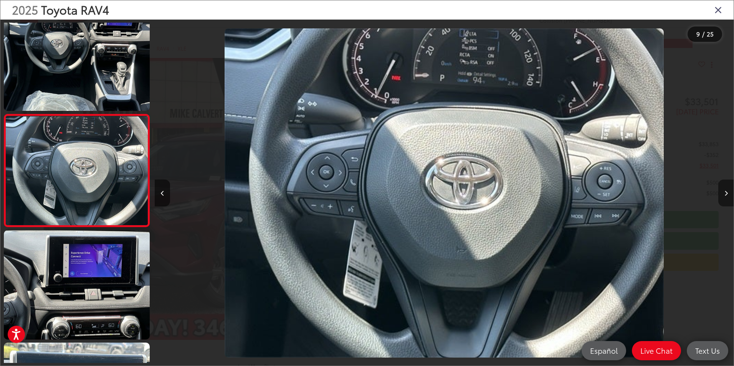  I want to click on span: Live Chat, so click(656, 351).